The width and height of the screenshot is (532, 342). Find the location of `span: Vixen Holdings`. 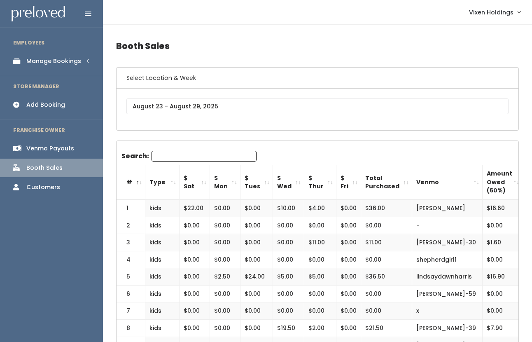

span: Vixen Holdings is located at coordinates (491, 12).